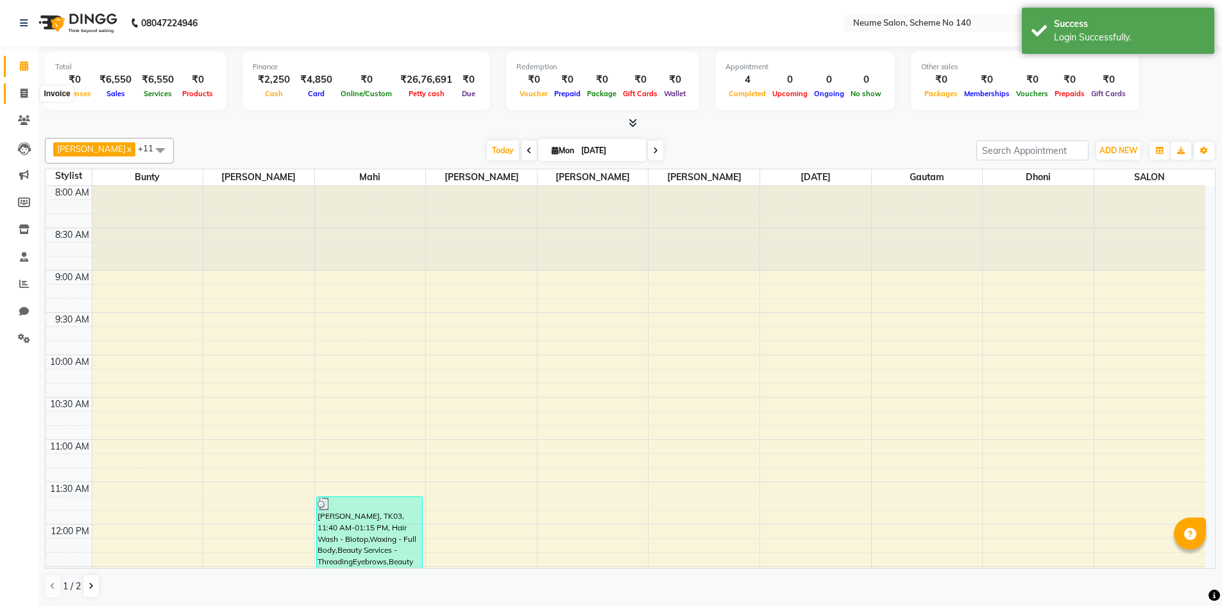 The image size is (1222, 606). I want to click on div: Other sales, so click(1025, 67).